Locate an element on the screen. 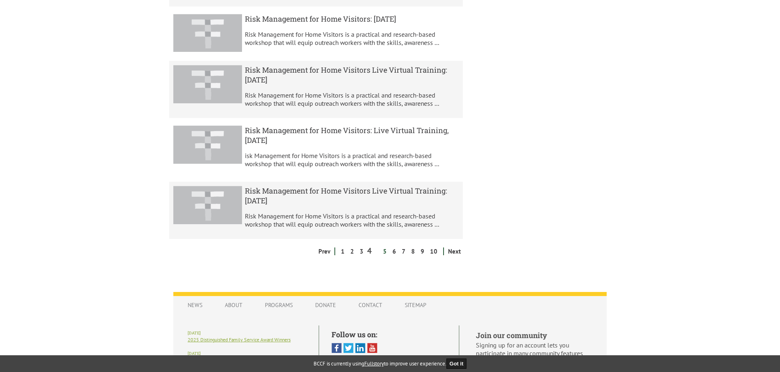 This screenshot has height=372, width=780. img: Linked In is located at coordinates (360, 348).